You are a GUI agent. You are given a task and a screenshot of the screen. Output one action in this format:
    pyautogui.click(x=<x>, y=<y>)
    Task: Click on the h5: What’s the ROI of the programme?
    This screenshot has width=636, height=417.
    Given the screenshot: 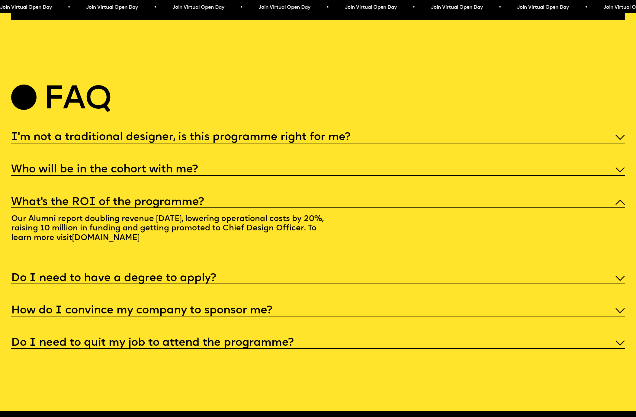 What is the action you would take?
    pyautogui.click(x=108, y=202)
    